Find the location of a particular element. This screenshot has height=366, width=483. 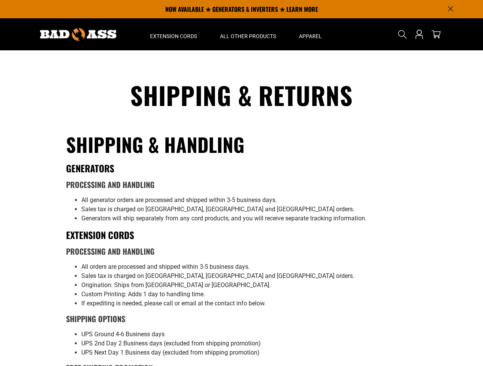

summary: Apparel is located at coordinates (310, 34).